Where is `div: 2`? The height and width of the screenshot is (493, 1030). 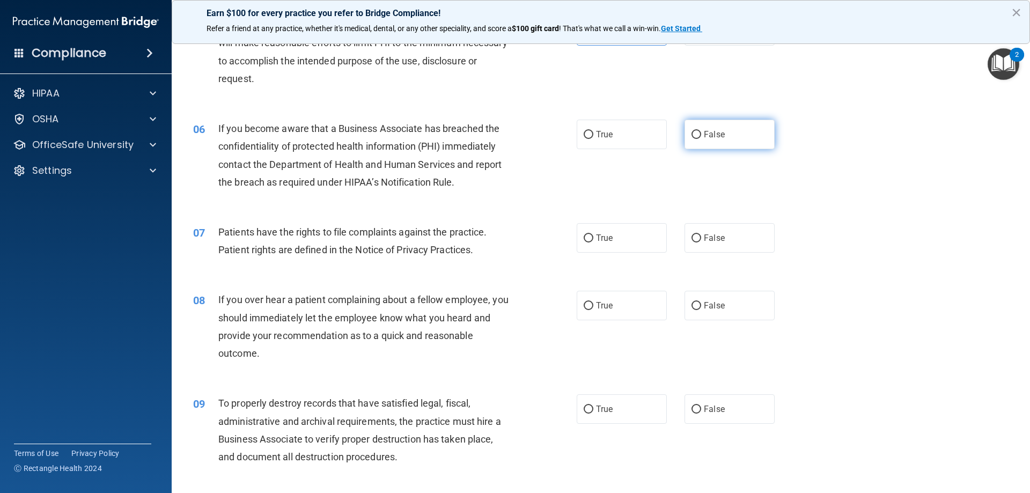 div: 2 is located at coordinates (1016, 62).